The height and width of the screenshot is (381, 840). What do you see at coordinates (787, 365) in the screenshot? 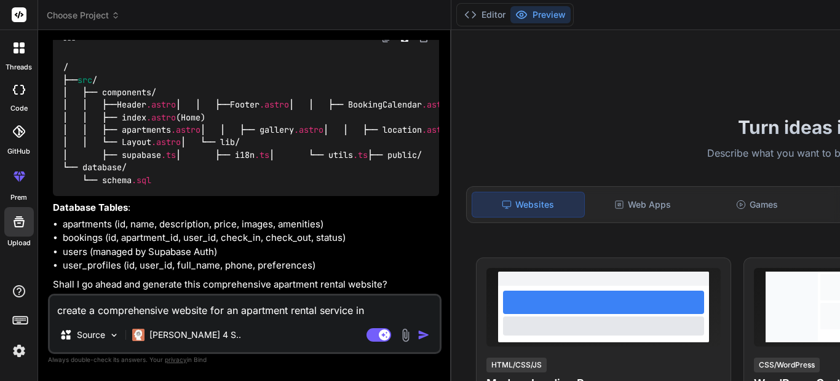
I see `div: CSS/WordPress` at bounding box center [787, 365].